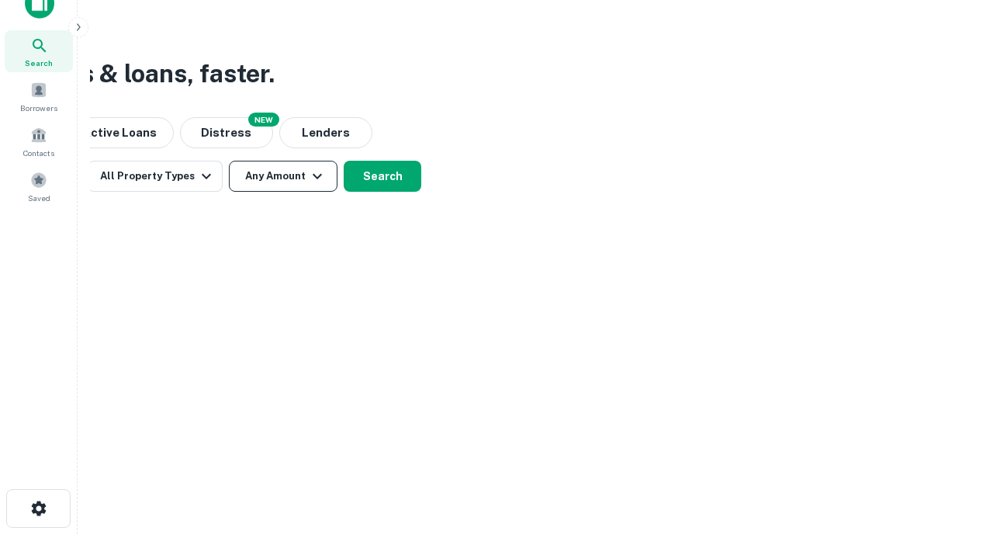  Describe the element at coordinates (39, 51) in the screenshot. I see `a: Search` at that location.